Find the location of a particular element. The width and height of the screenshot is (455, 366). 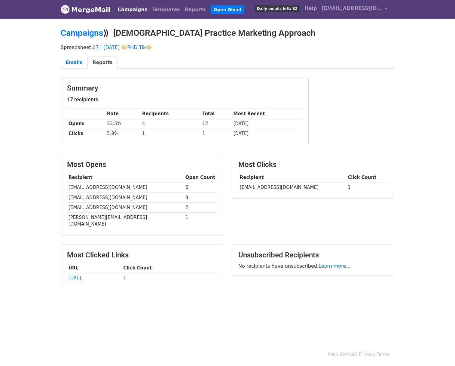

a: MergeMail is located at coordinates (85, 10).